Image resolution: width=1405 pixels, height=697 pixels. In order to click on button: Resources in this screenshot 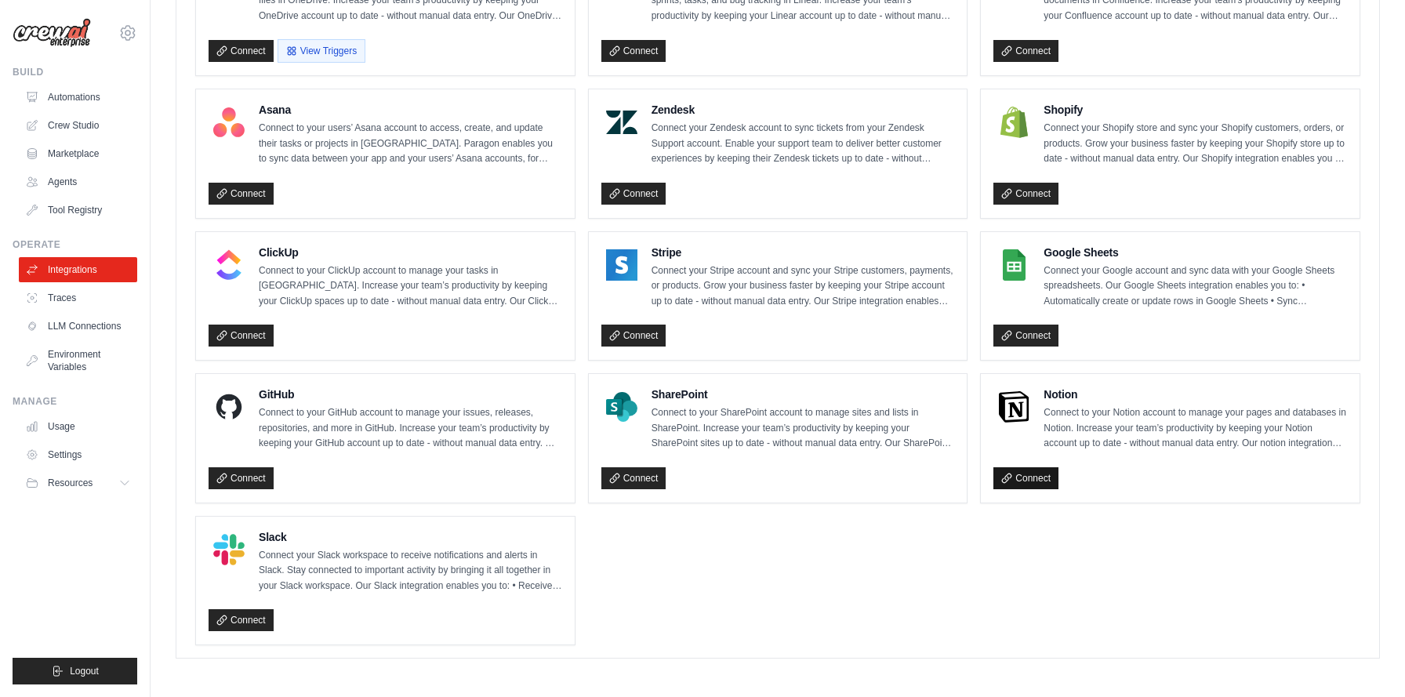, I will do `click(78, 483)`.